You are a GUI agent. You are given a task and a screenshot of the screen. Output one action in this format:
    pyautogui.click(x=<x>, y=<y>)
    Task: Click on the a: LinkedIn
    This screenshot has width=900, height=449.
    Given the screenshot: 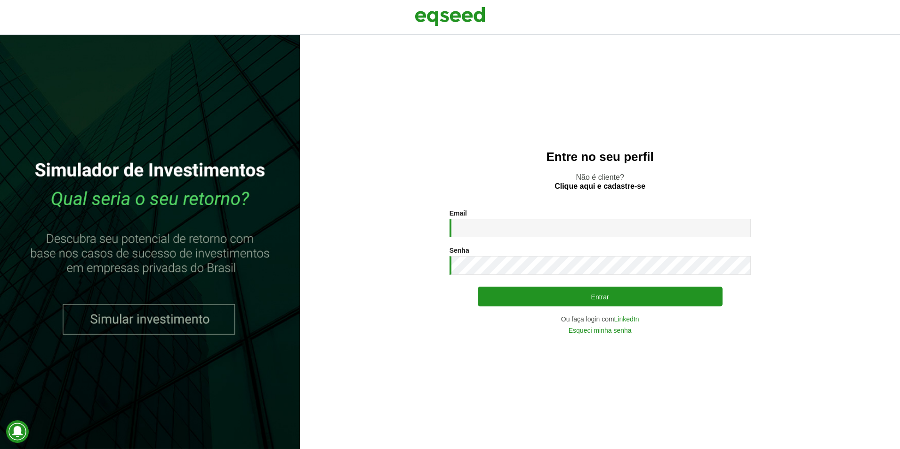 What is the action you would take?
    pyautogui.click(x=627, y=319)
    